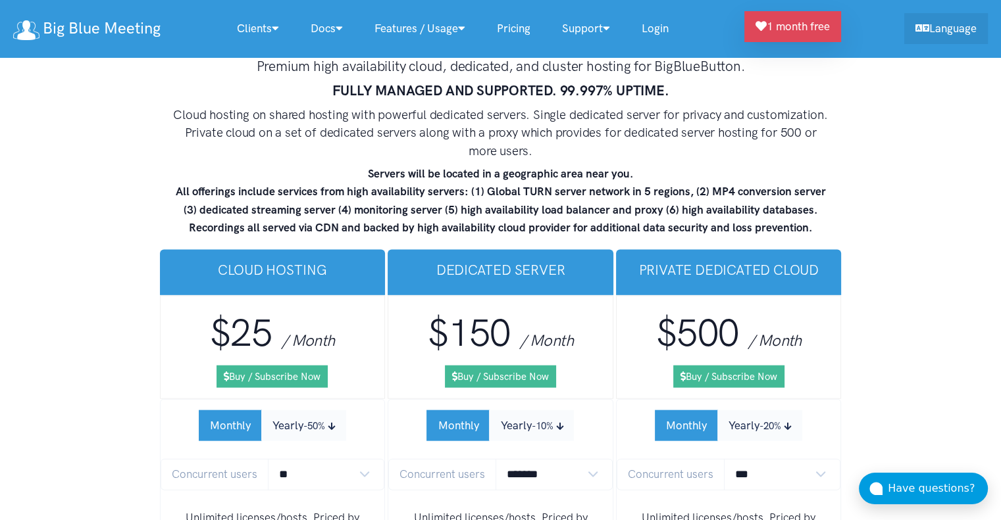 The width and height of the screenshot is (1001, 520). I want to click on strong: Servers will be located in a geographic area near you. All offerings include services from high a..., so click(501, 201).